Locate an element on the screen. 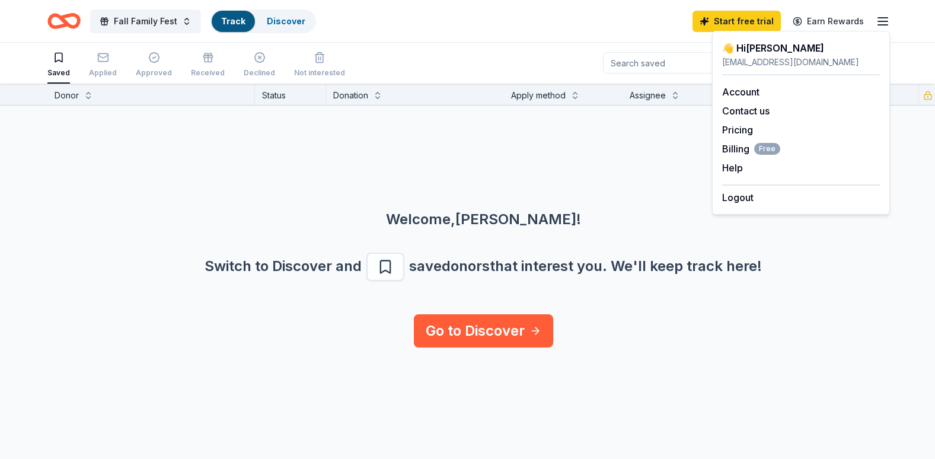 The width and height of the screenshot is (935, 459). div: Received is located at coordinates (208, 73).